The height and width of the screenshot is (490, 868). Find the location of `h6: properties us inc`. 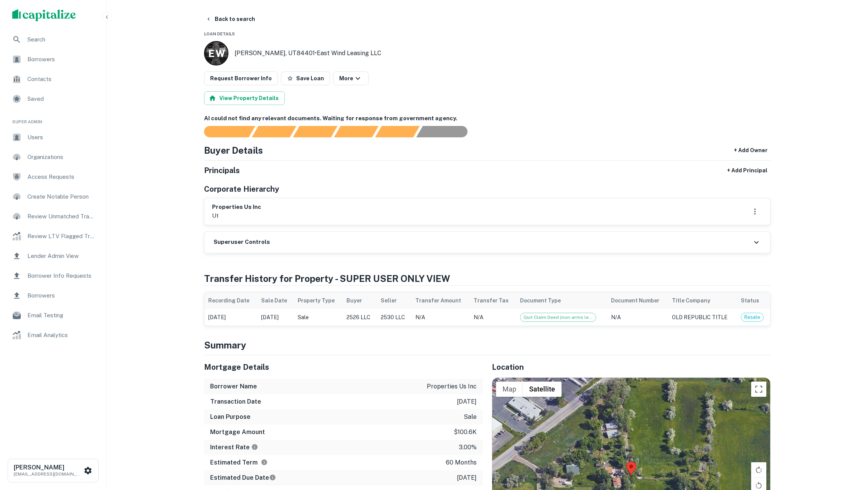

h6: properties us inc is located at coordinates (236, 207).